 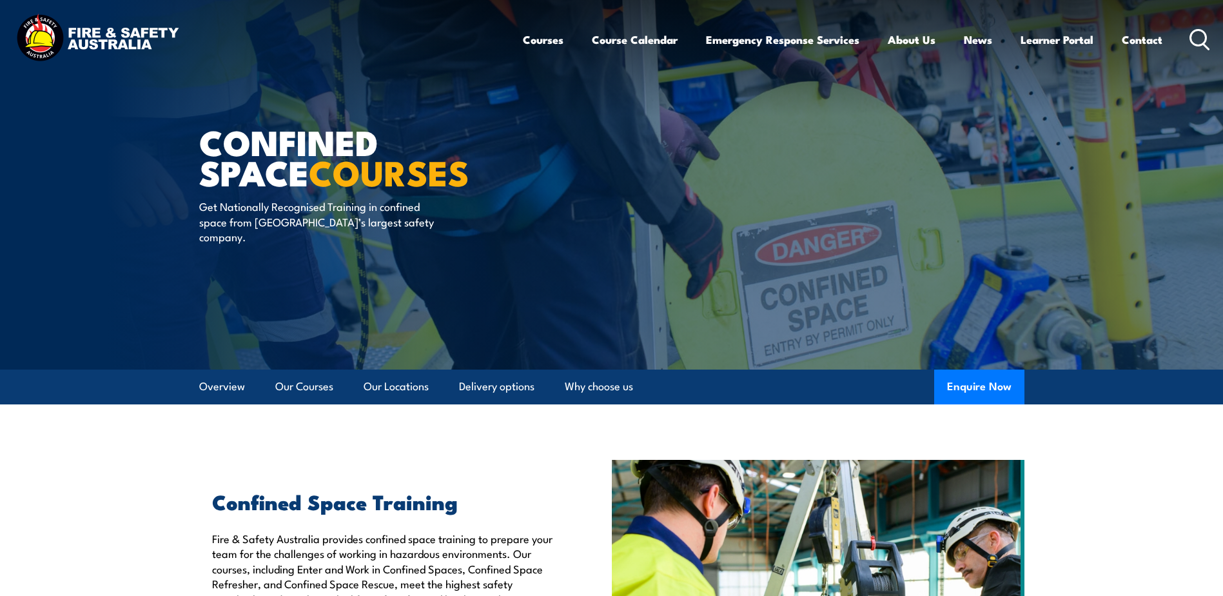 What do you see at coordinates (979, 387) in the screenshot?
I see `button: Enquire Now` at bounding box center [979, 387].